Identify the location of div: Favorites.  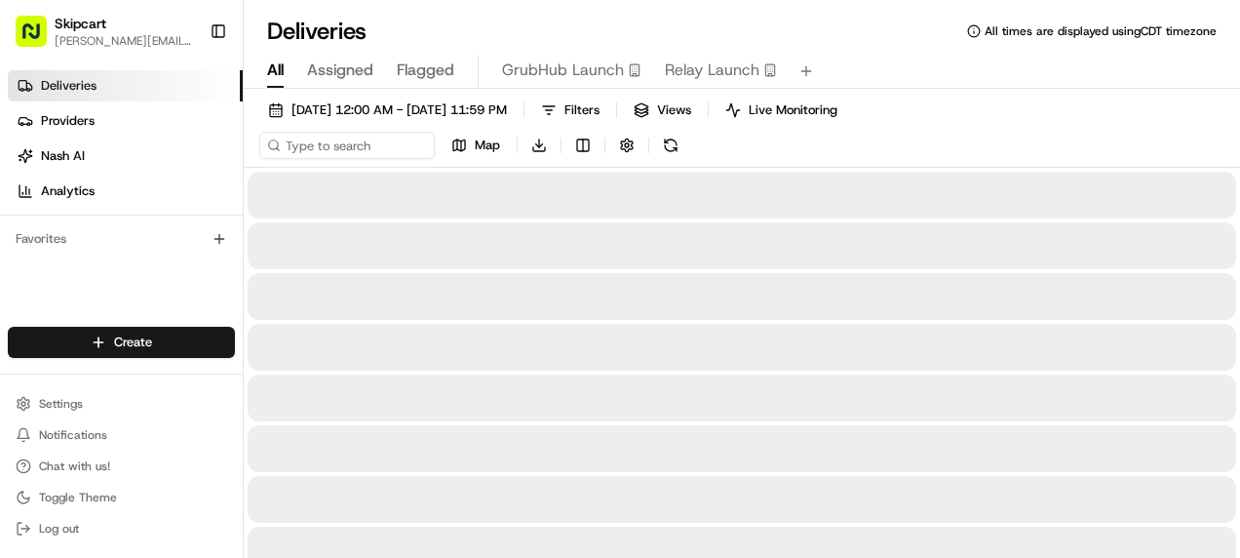
(121, 239).